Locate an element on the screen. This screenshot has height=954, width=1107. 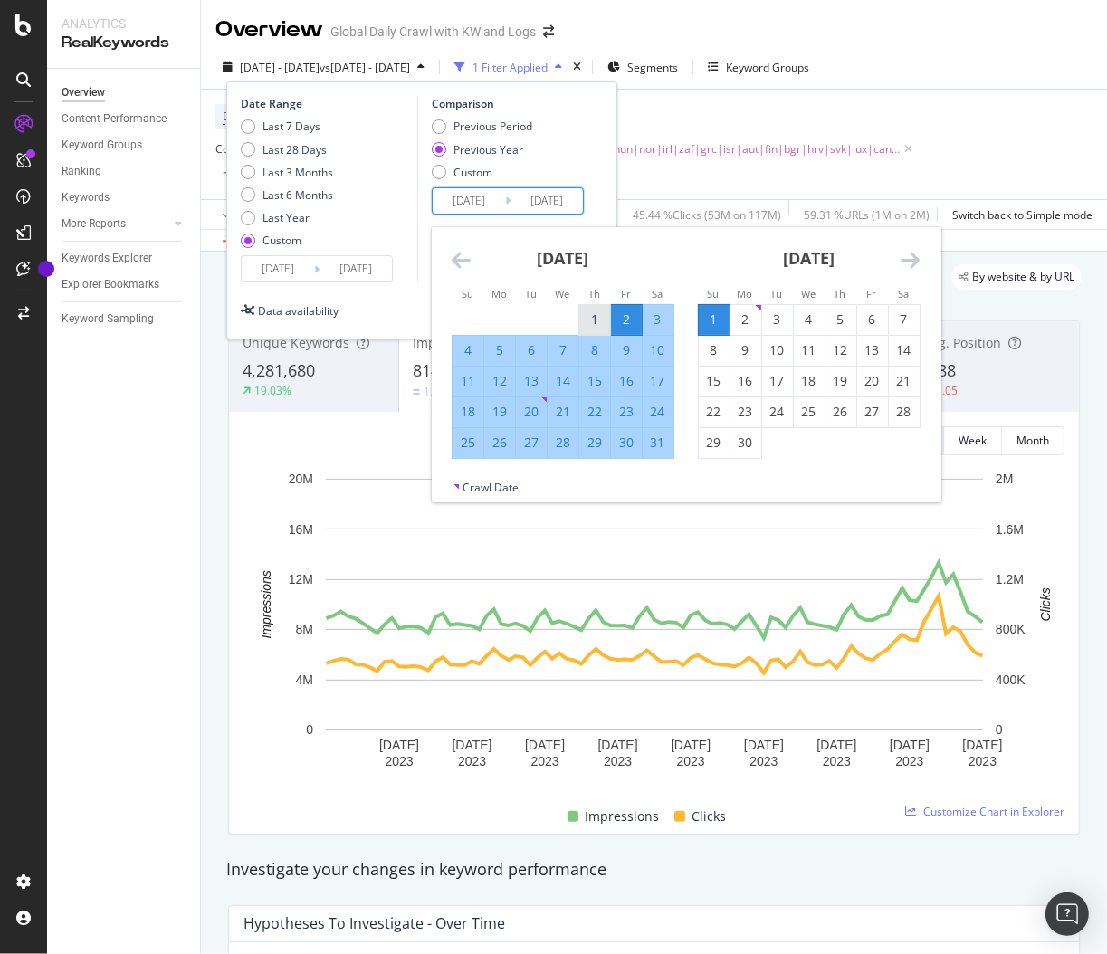
text: 16M is located at coordinates (301, 530).